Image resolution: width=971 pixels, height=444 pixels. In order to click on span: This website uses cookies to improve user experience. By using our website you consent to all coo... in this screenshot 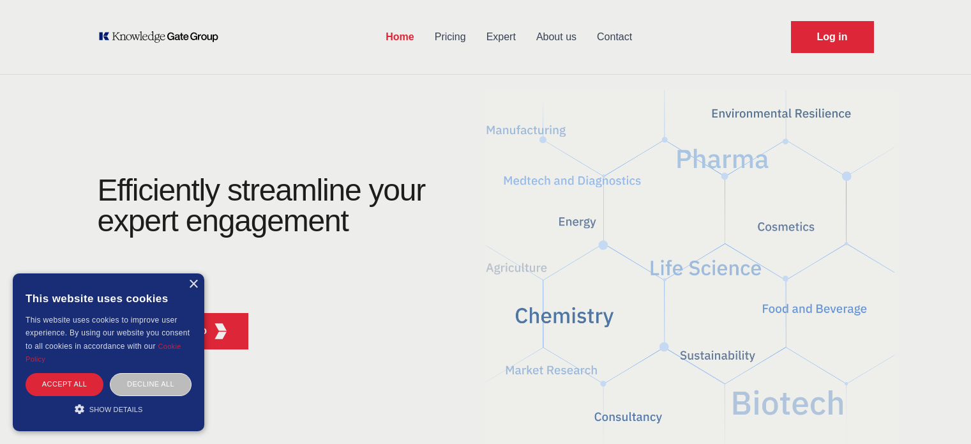, I will do `click(107, 333)`.